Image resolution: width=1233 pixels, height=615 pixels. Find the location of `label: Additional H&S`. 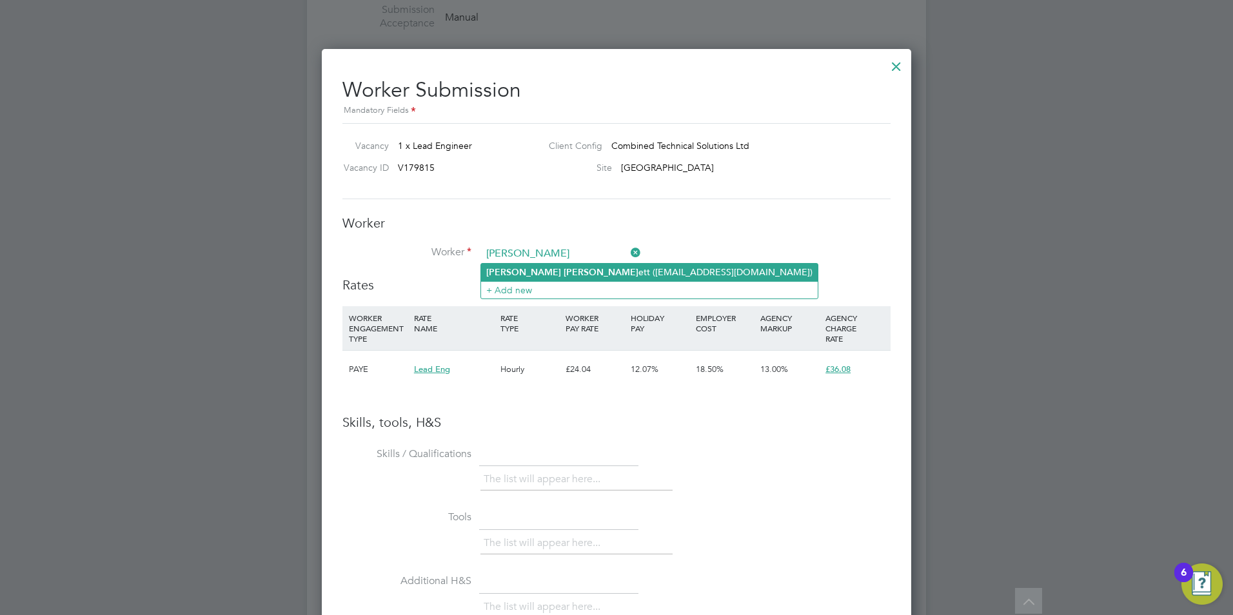

label: Additional H&S is located at coordinates (407, 581).